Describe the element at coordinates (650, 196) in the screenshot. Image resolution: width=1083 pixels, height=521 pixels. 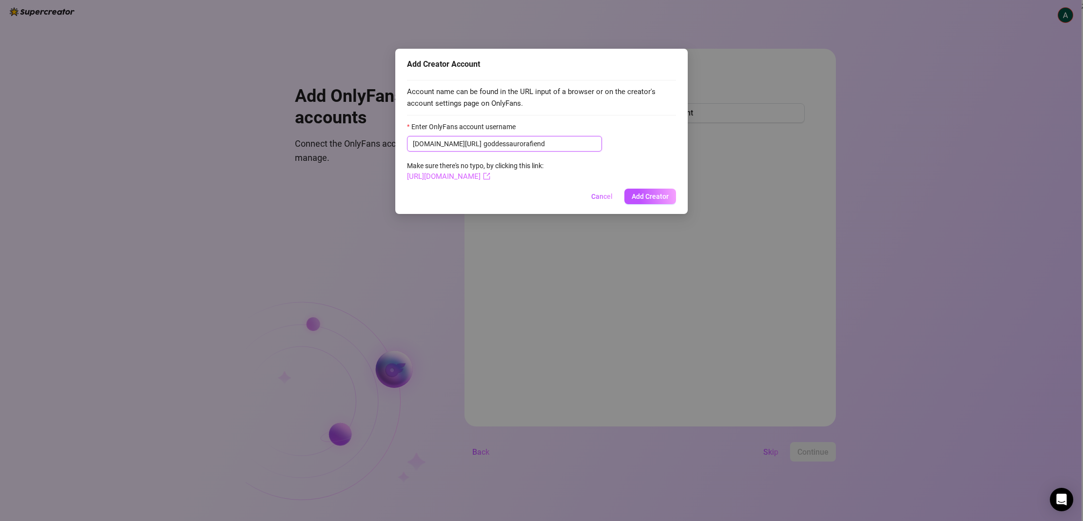
I see `button: Add Creator` at that location.